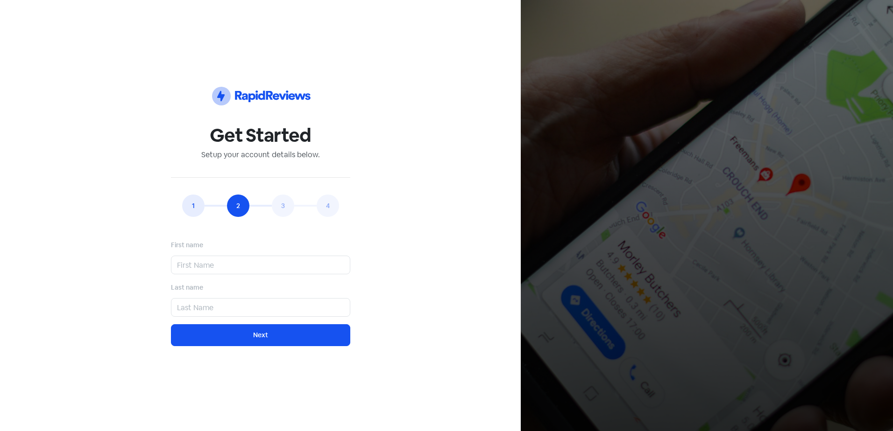  What do you see at coordinates (260, 335) in the screenshot?
I see `button: Next` at bounding box center [260, 335].